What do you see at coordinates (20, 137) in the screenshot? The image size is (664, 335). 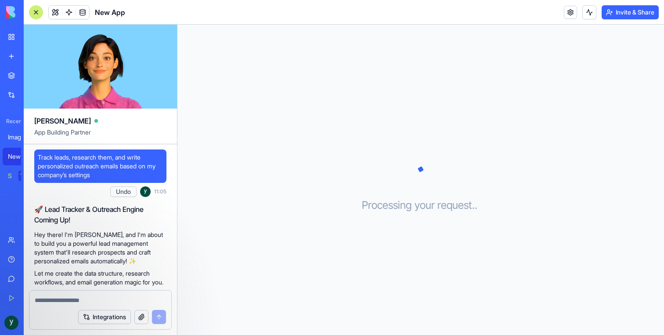 I see `a: Imagine` at bounding box center [20, 137].